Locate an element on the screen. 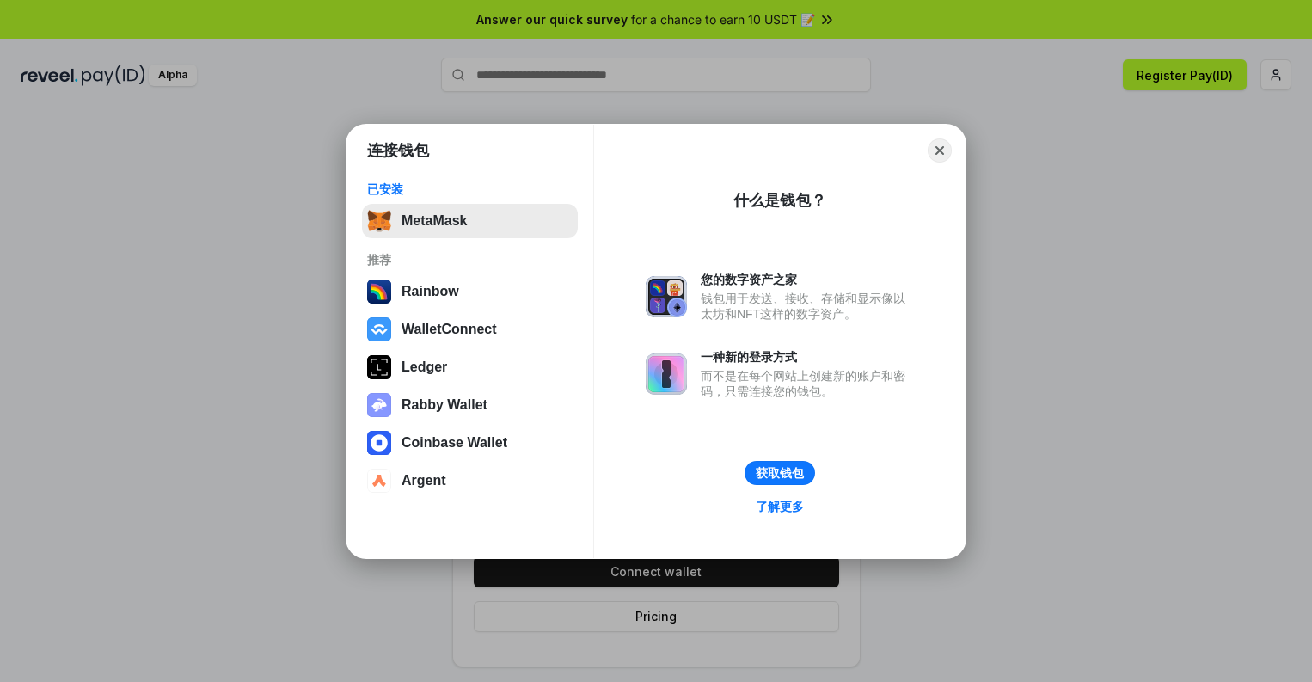  div: 您的数字资产之家 is located at coordinates (807, 279).